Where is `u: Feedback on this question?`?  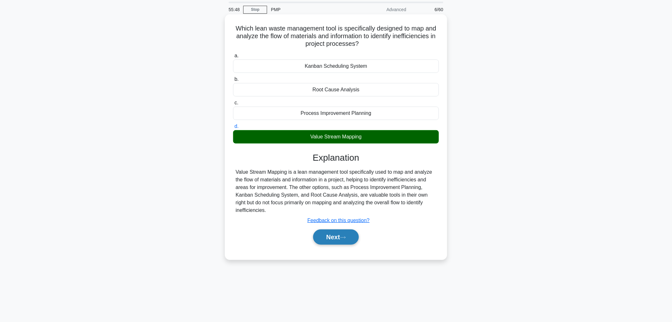 u: Feedback on this question? is located at coordinates (339, 220).